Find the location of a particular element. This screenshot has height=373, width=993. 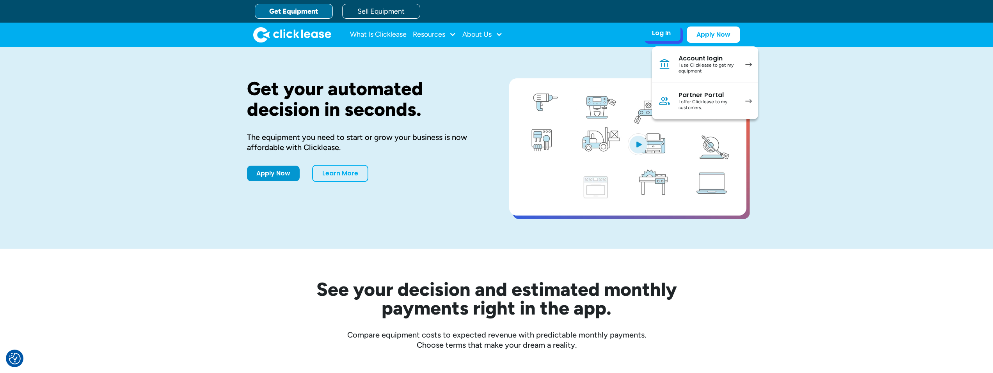

a: Partner PortalI offer Clicklease to my customers. is located at coordinates (705, 101).